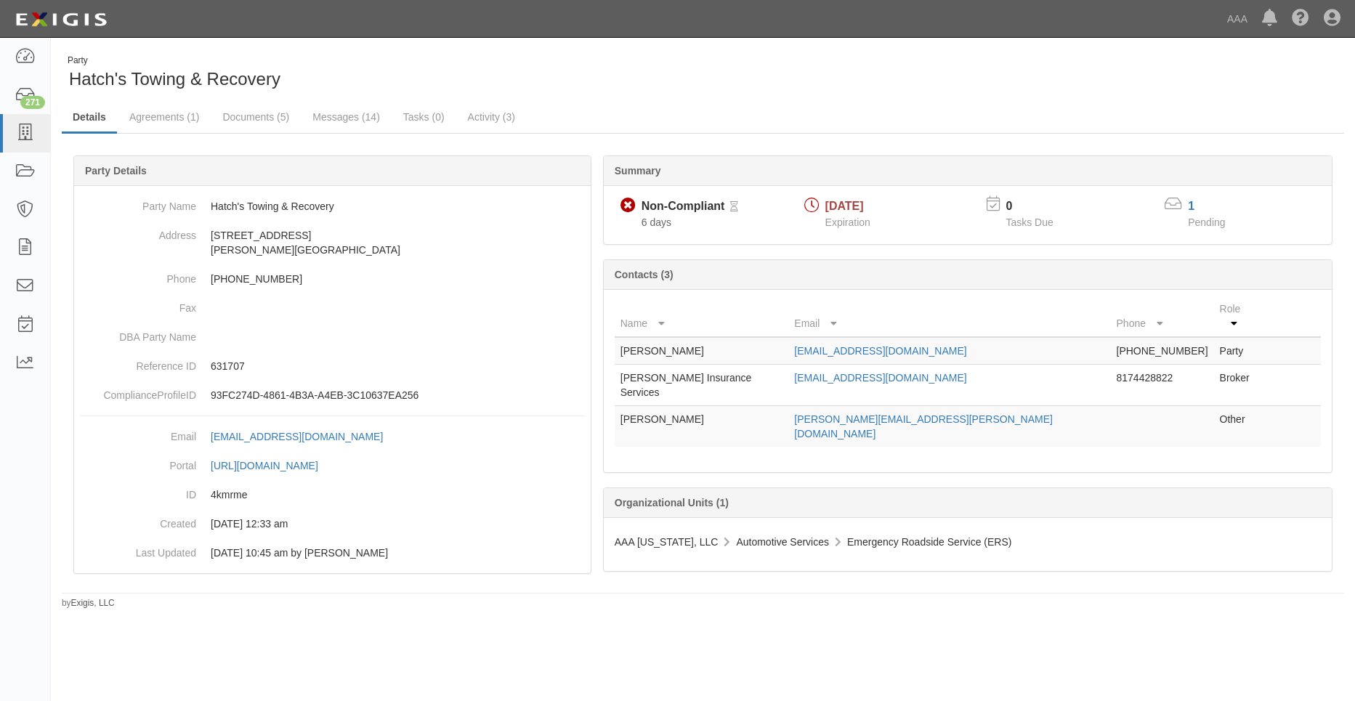  What do you see at coordinates (332, 495) in the screenshot?
I see `dd: 4kmrme` at bounding box center [332, 495].